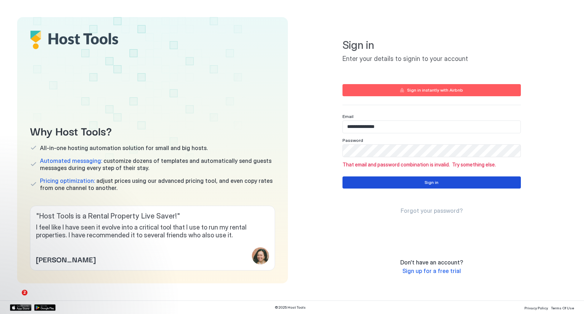 The height and width of the screenshot is (314, 584). Describe the element at coordinates (260, 256) in the screenshot. I see `div: profile` at that location.